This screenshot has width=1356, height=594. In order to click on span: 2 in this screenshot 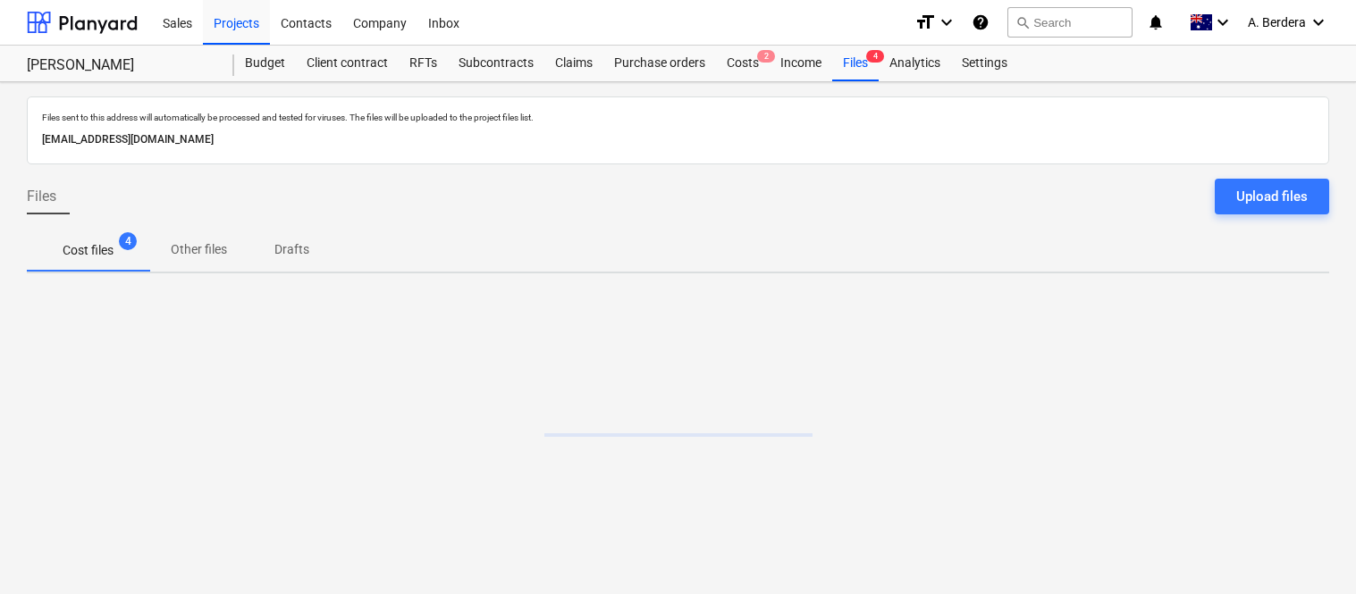, I will do `click(766, 56)`.